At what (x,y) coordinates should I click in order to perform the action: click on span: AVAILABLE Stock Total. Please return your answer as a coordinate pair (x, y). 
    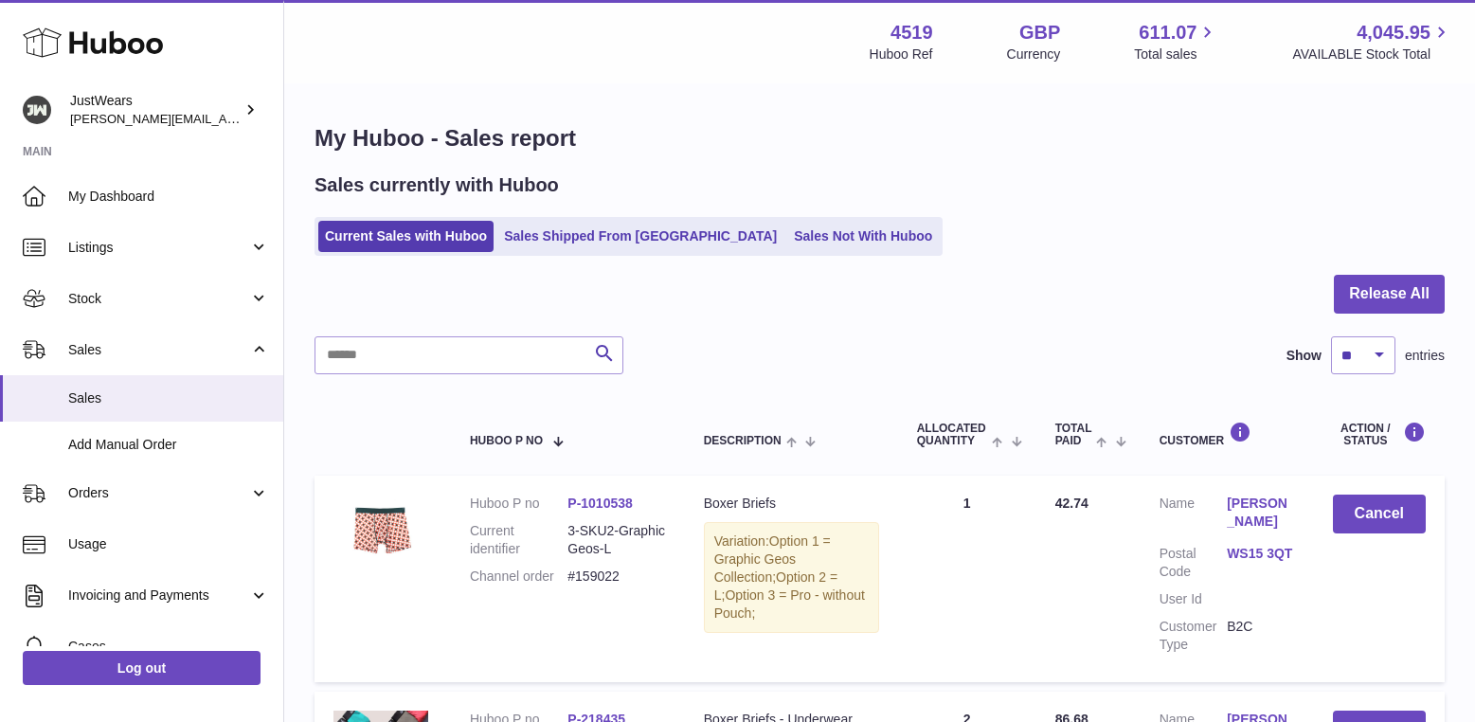
    Looking at the image, I should click on (1372, 54).